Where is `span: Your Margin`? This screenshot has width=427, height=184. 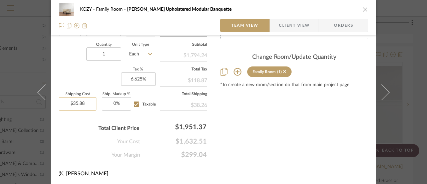
span: Your Margin is located at coordinates (126, 155).